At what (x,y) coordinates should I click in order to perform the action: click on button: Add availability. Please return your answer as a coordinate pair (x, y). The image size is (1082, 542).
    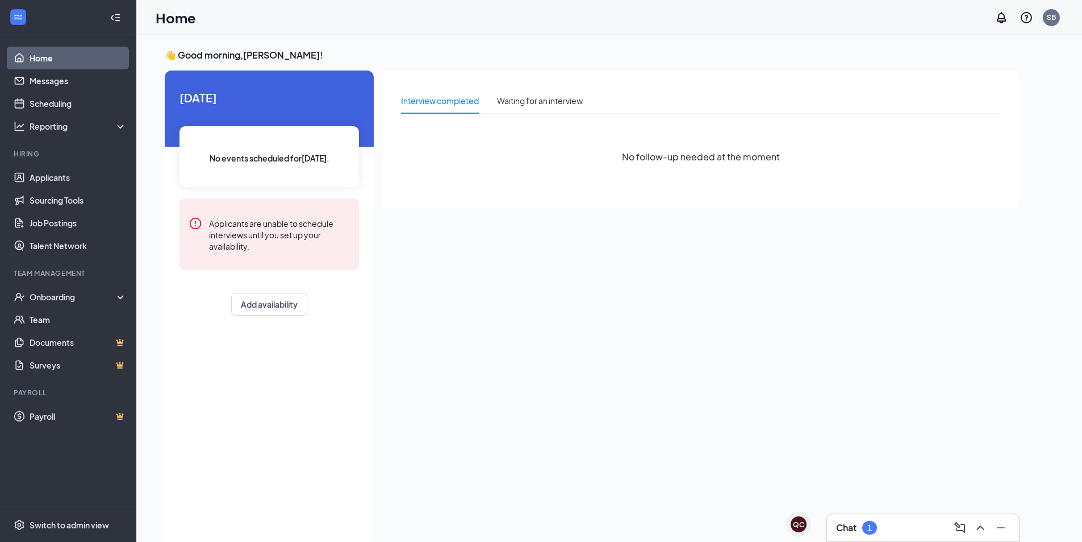
    Looking at the image, I should click on (269, 304).